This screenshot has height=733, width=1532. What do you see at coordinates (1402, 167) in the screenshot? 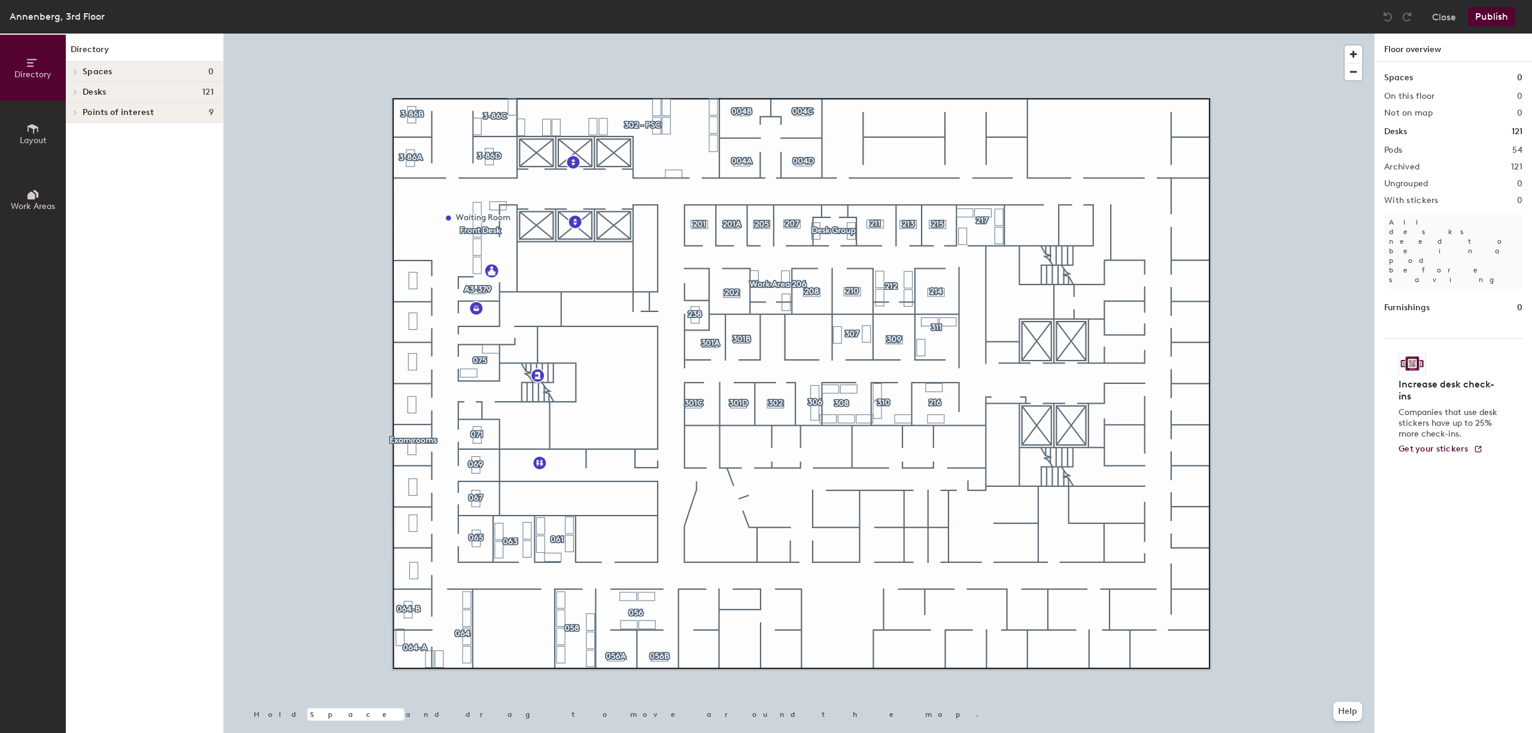
I see `h2: Archived` at bounding box center [1402, 167].